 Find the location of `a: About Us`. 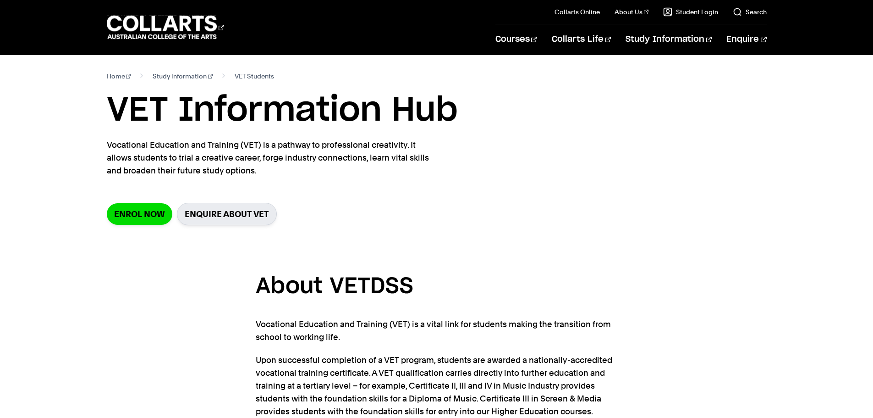

a: About Us is located at coordinates (632, 12).